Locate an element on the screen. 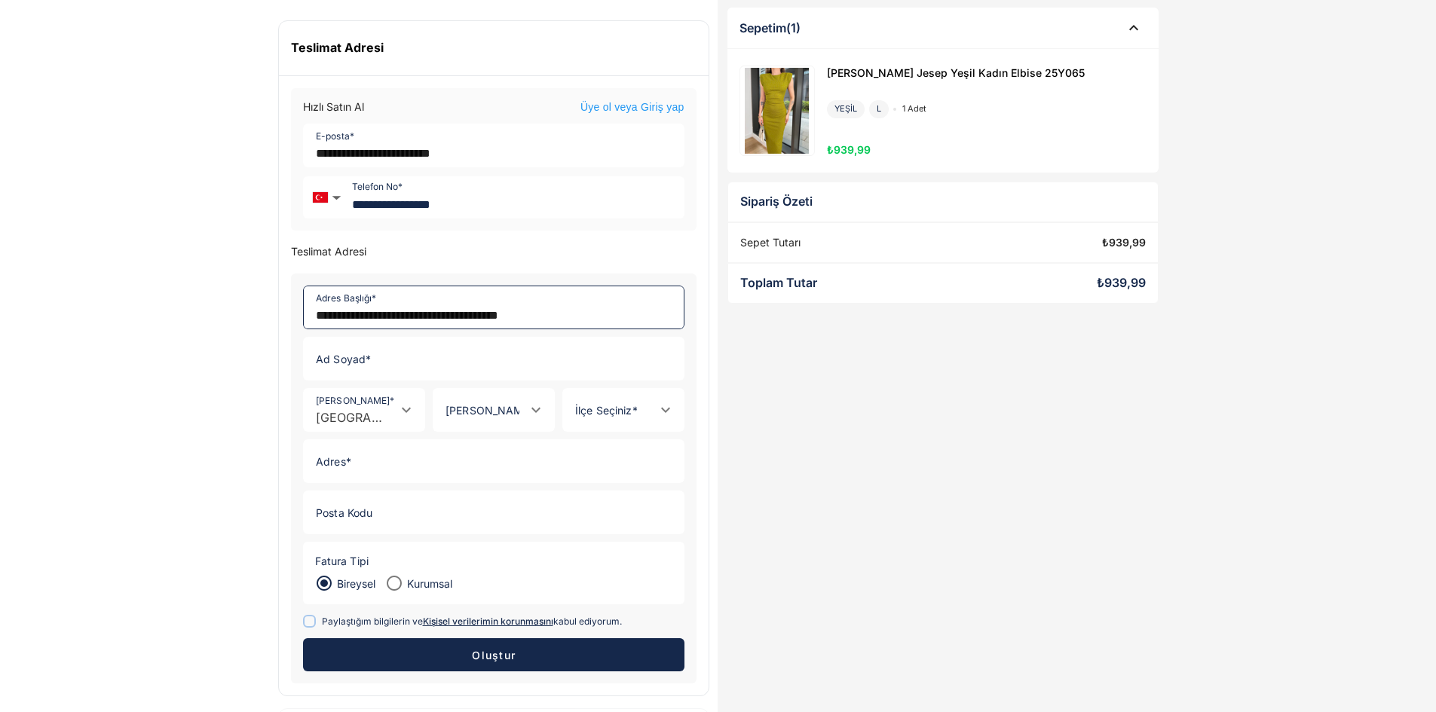  button: Oluştur is located at coordinates (494, 655).